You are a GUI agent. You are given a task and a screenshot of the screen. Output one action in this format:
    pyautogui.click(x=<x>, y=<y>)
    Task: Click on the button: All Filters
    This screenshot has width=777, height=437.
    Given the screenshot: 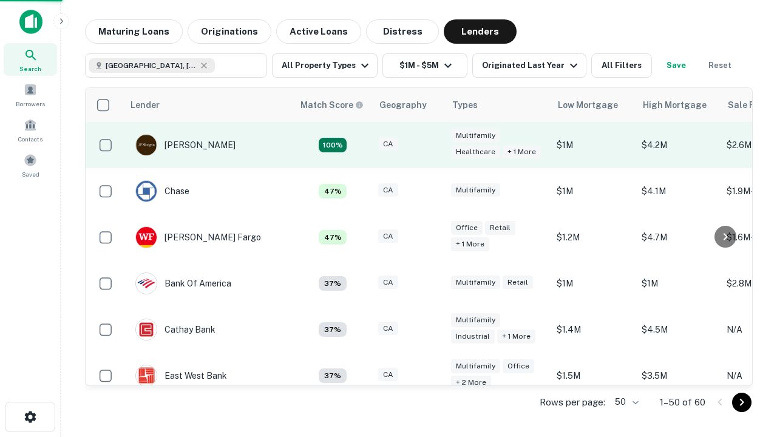 What is the action you would take?
    pyautogui.click(x=622, y=66)
    